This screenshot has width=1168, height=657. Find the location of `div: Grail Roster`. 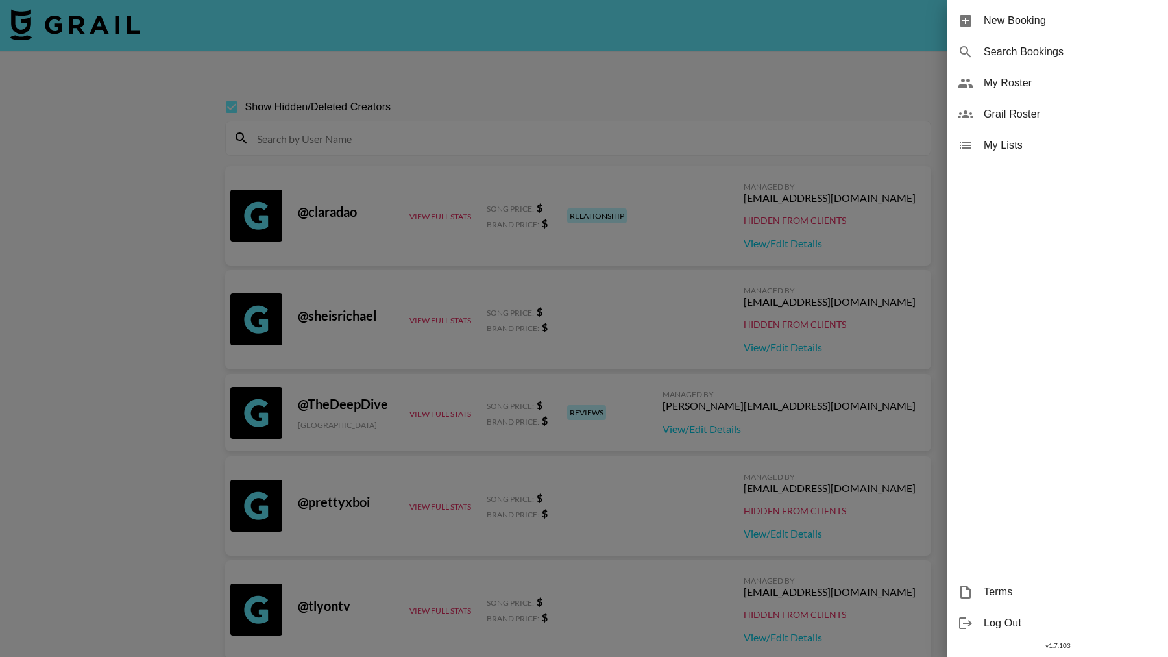

div: Grail Roster is located at coordinates (1058, 114).